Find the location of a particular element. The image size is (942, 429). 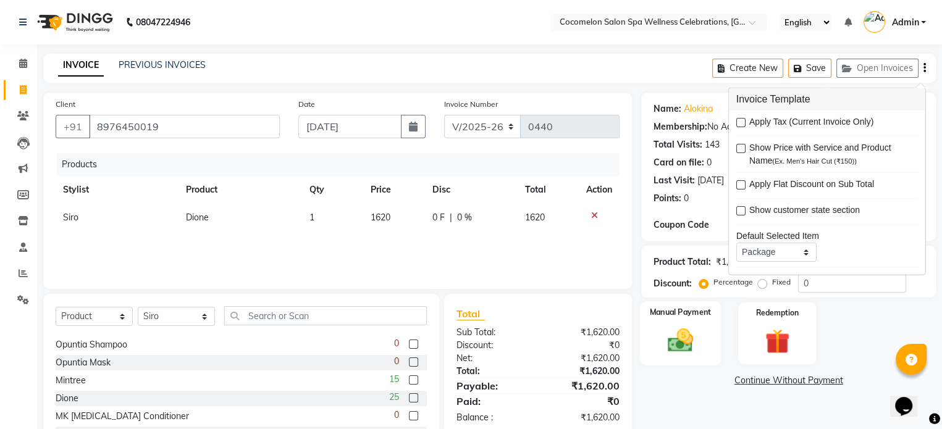

img: _gift.svg is located at coordinates (777, 341).